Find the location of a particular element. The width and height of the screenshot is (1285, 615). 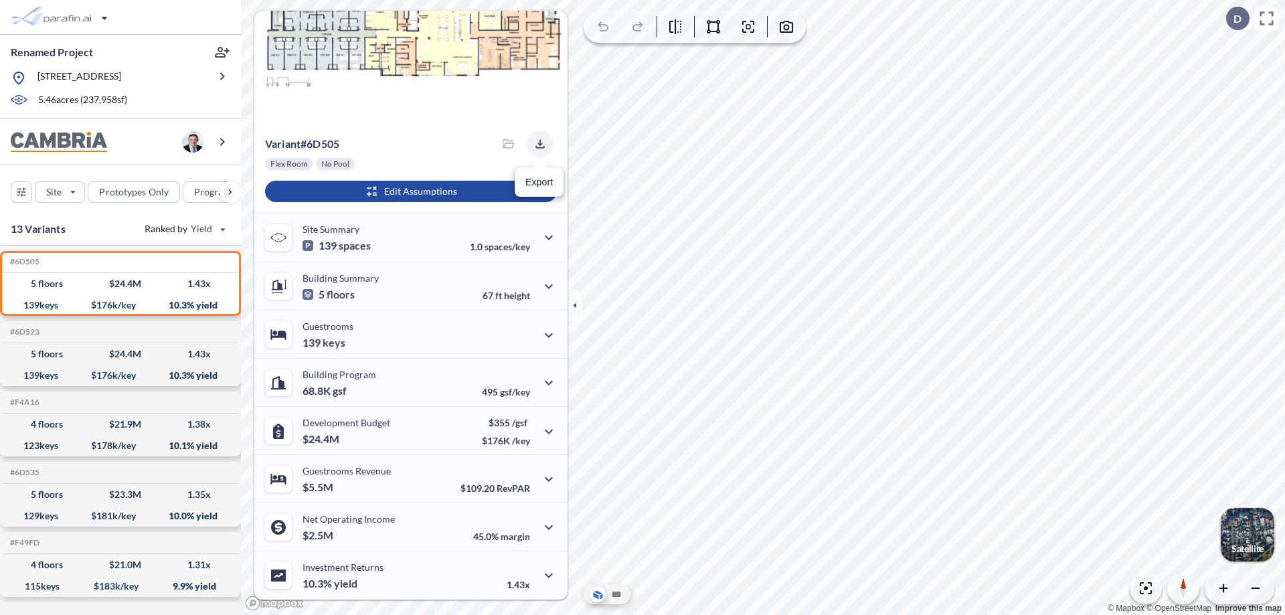

button: Program is located at coordinates (219, 192).